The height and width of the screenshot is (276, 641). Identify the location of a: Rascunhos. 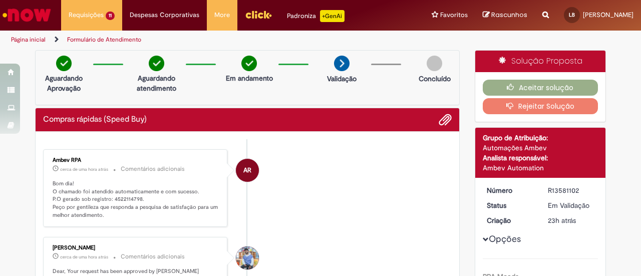
(505, 15).